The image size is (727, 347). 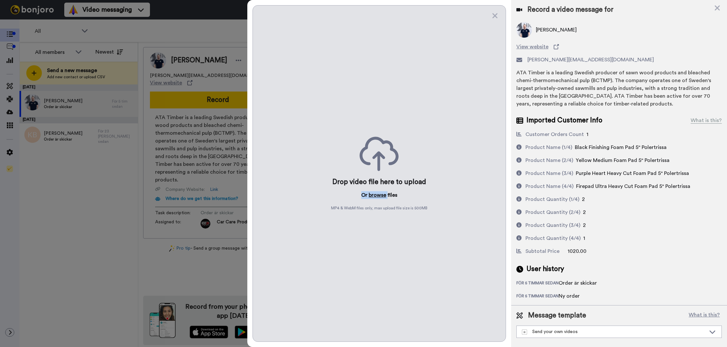 What do you see at coordinates (577, 283) in the screenshot?
I see `div: Order är skickar` at bounding box center [577, 283].